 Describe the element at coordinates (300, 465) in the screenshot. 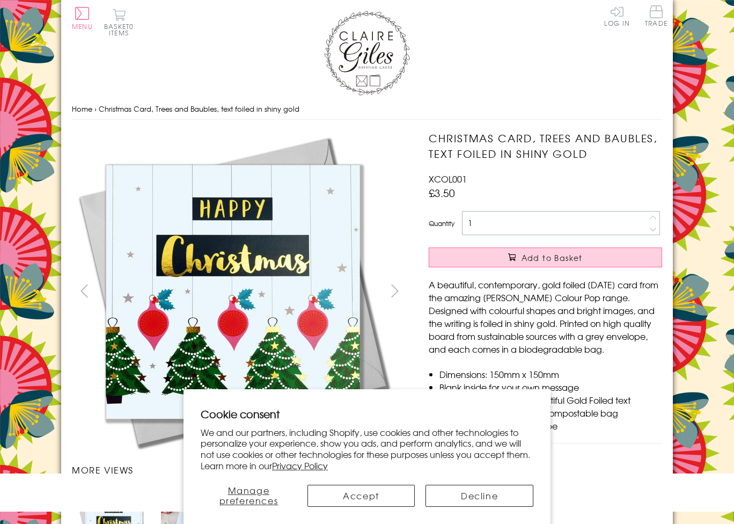

I see `a: Privacy Policy` at that location.